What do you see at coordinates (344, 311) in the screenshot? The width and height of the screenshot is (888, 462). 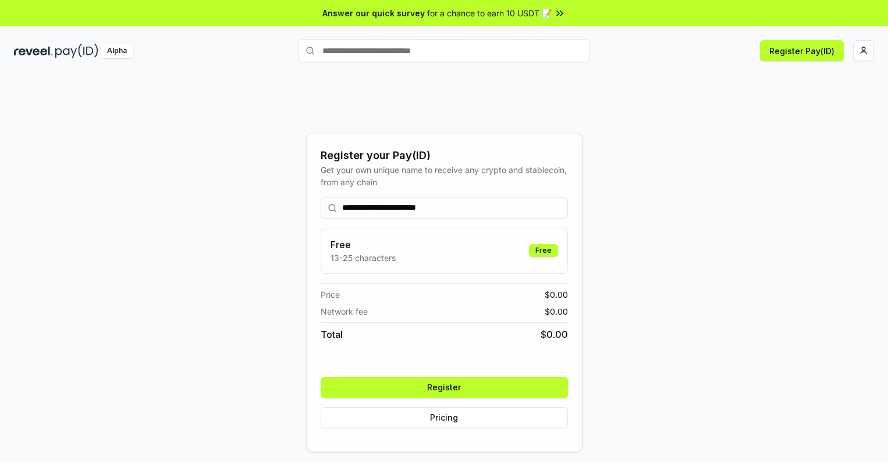 I see `span: Network fee` at bounding box center [344, 311].